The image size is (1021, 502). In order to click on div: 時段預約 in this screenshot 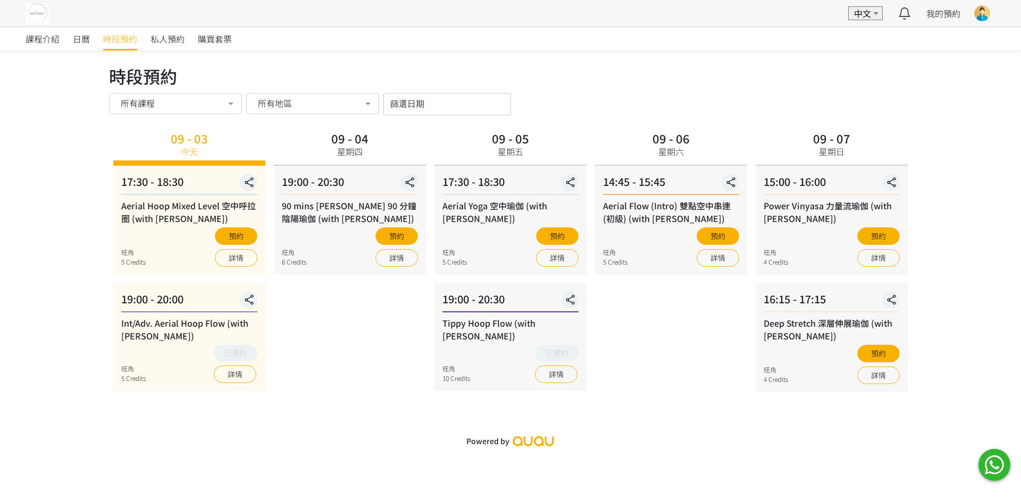, I will do `click(510, 76)`.